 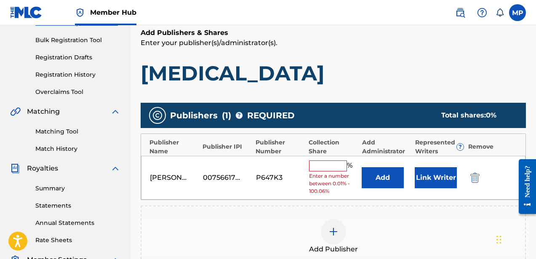 I want to click on span: Add Publisher, so click(x=333, y=249).